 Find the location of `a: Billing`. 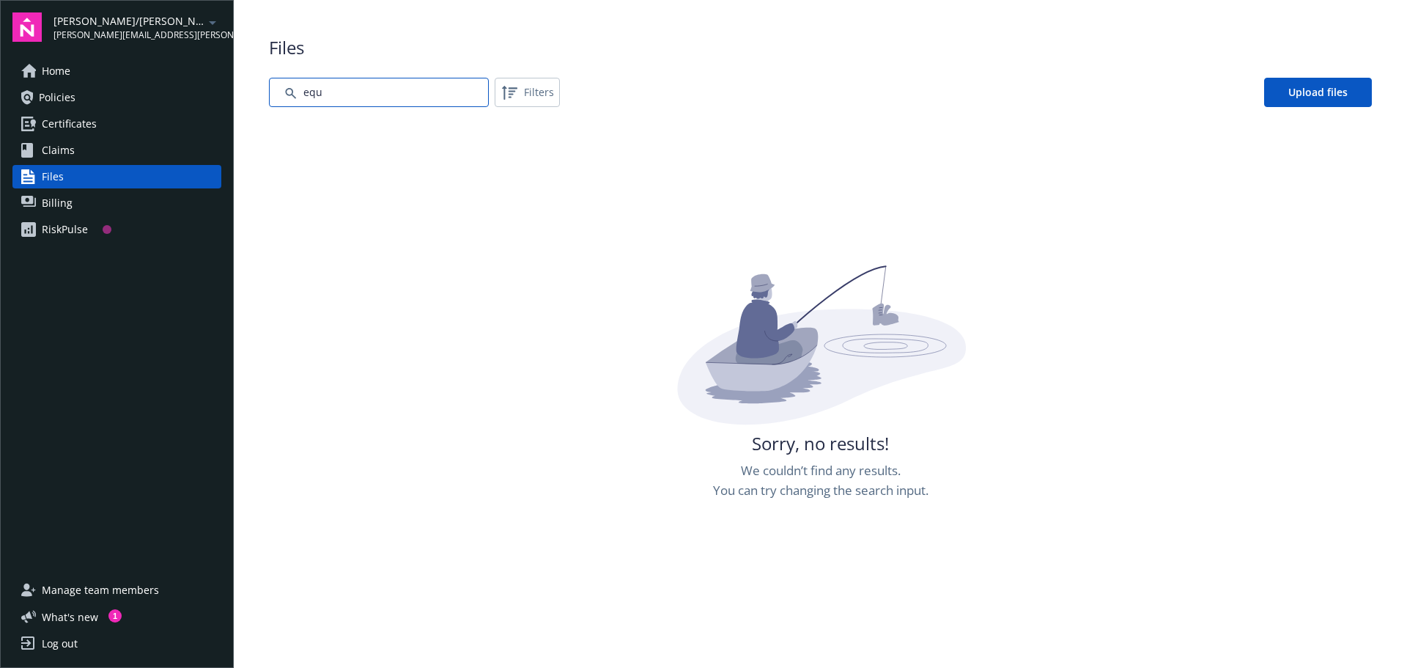

a: Billing is located at coordinates (117, 203).